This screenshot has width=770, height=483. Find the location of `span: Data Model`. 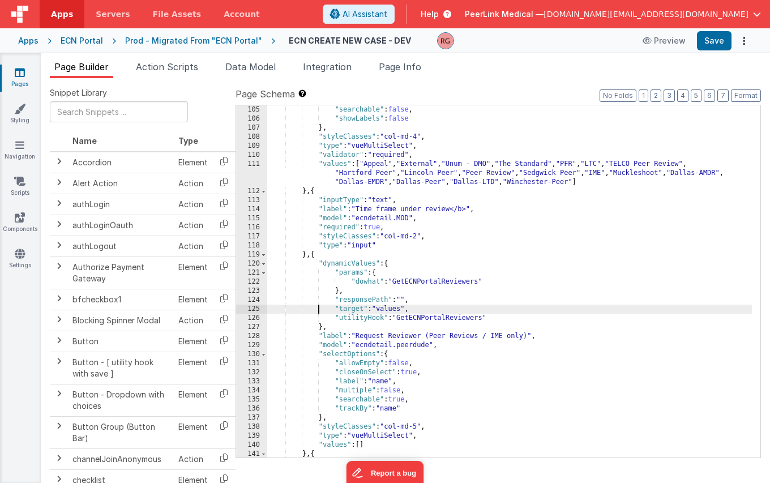

span: Data Model is located at coordinates (250, 67).